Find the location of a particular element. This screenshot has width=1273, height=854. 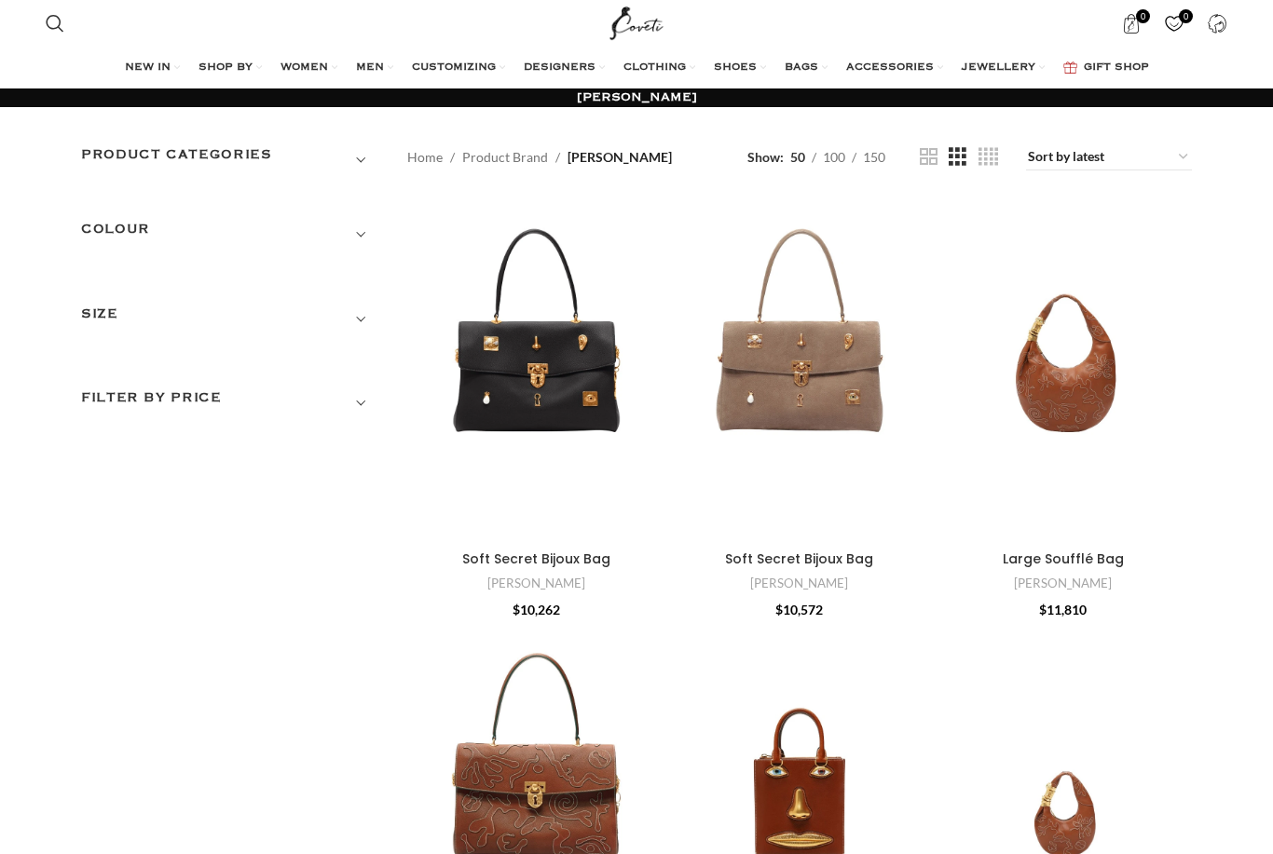

span: WOMEN is located at coordinates (304, 68).